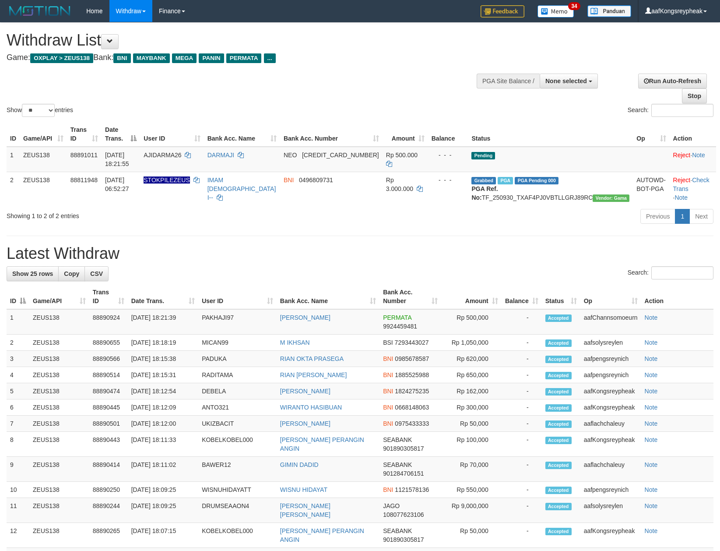 This screenshot has width=720, height=551. Describe the element at coordinates (13, 134) in the screenshot. I see `th: ID` at that location.